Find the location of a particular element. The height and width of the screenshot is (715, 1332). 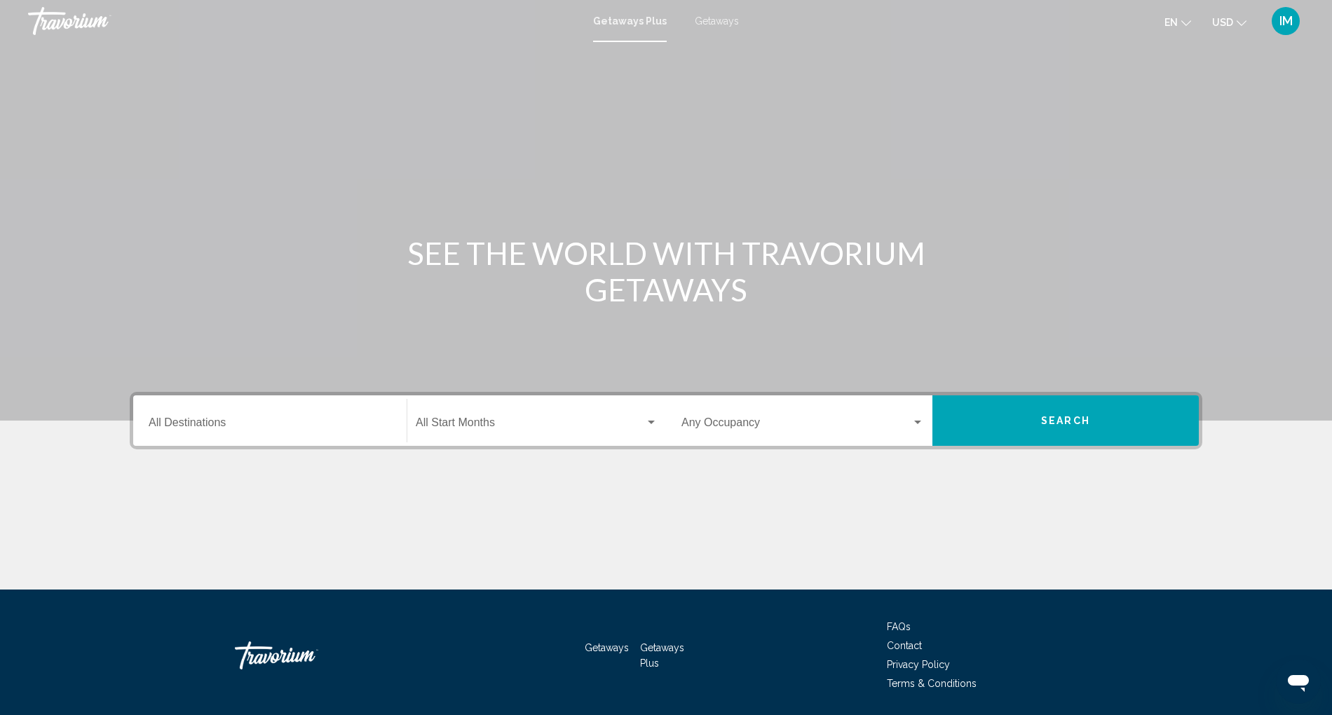

a: Terms & Conditions is located at coordinates (932, 684).